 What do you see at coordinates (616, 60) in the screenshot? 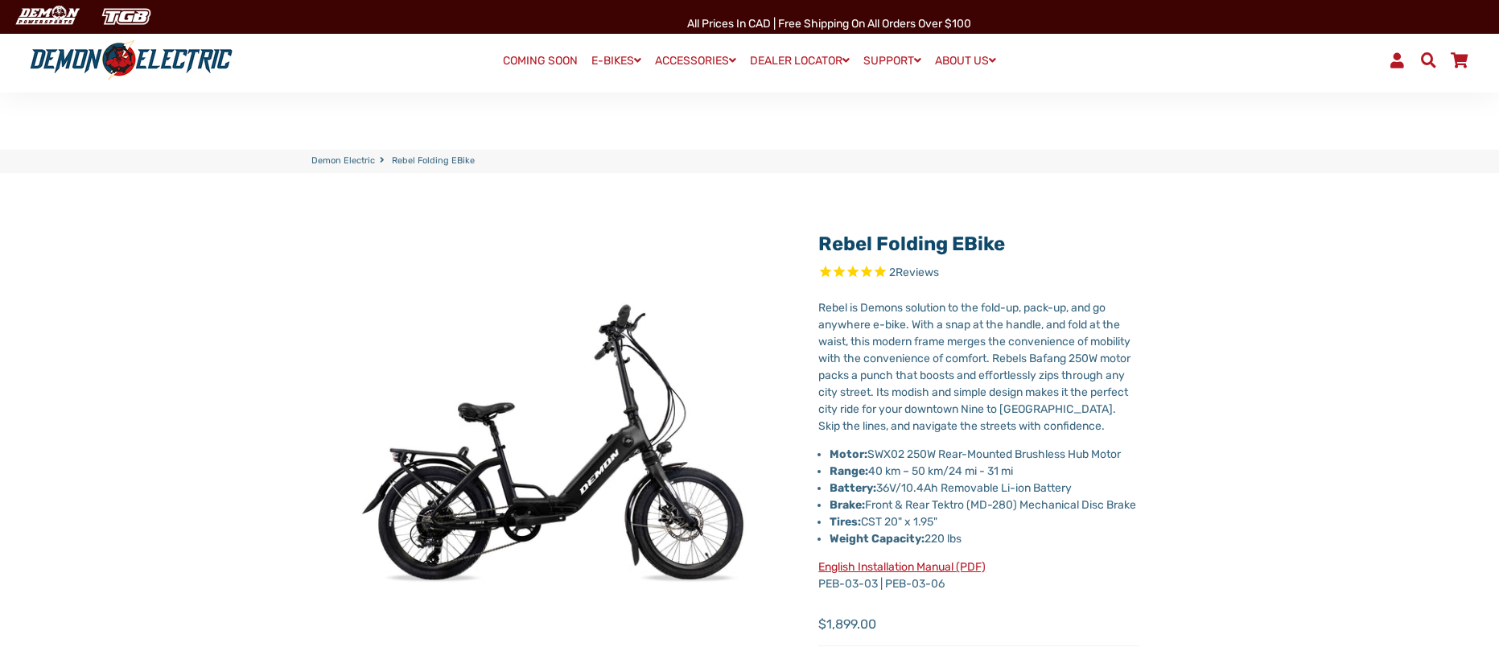
I see `a: E-BIKES` at bounding box center [616, 60].